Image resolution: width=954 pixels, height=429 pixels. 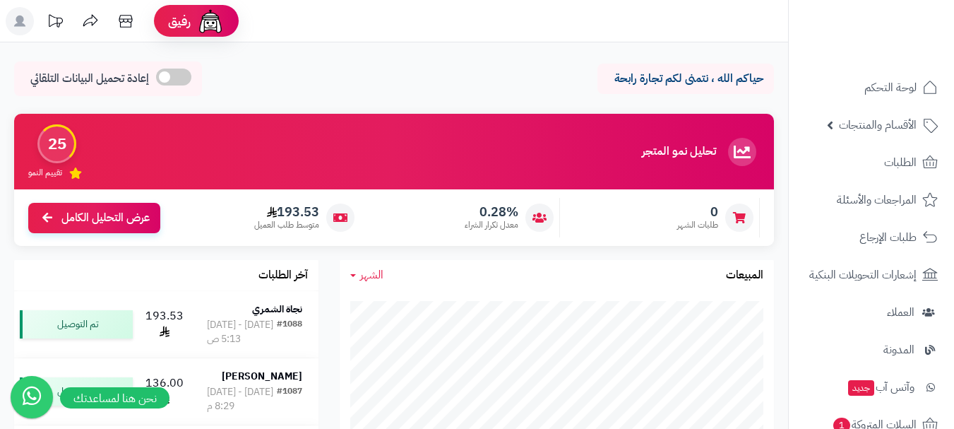 I want to click on span: 0.28%, so click(x=492, y=212).